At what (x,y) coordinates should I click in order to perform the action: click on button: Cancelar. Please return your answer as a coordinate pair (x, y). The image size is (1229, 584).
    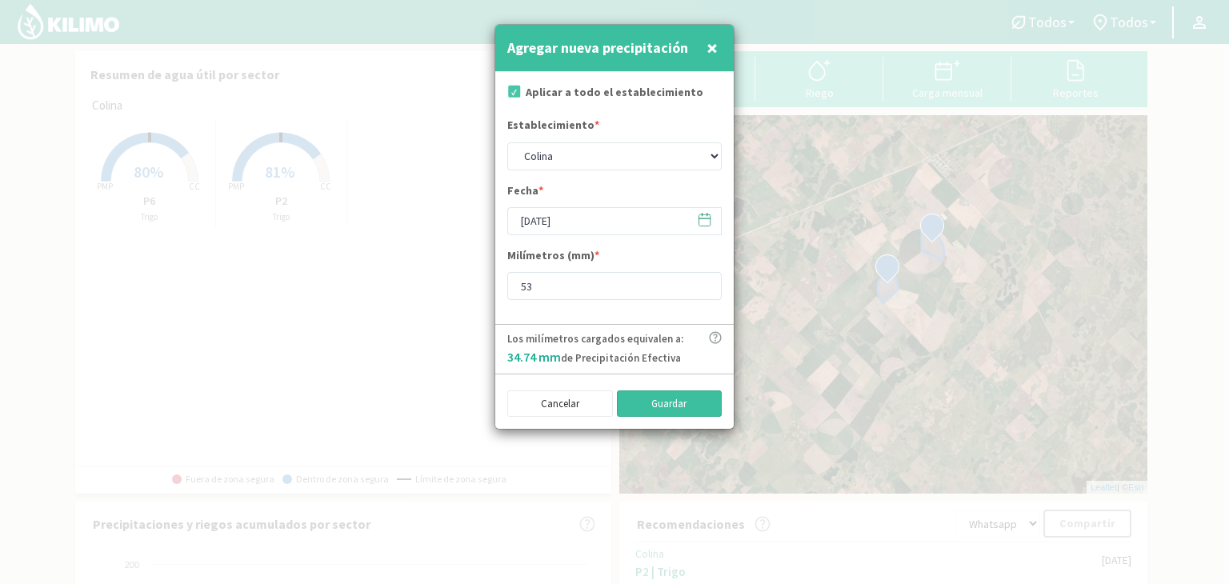
    Looking at the image, I should click on (560, 404).